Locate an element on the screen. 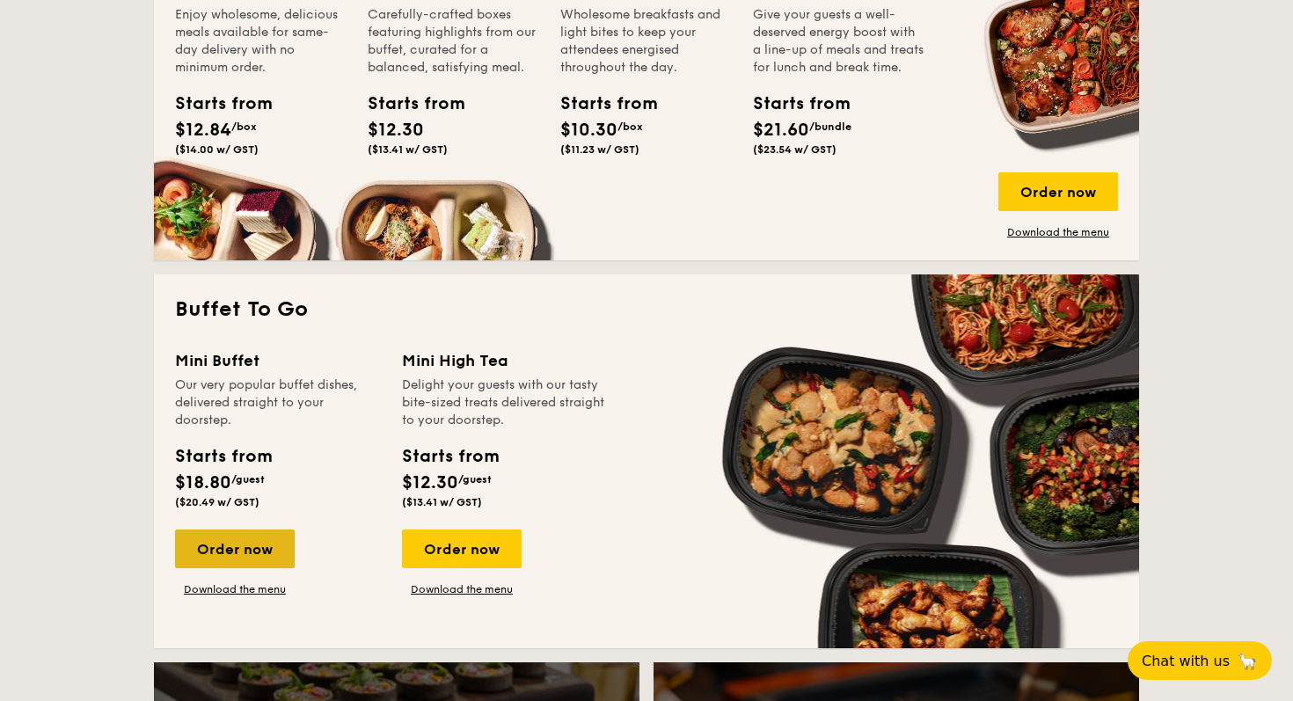 Image resolution: width=1293 pixels, height=701 pixels. div: Wholesome breakfasts and light bites to keep your attendees energised throughout the day. is located at coordinates (646, 41).